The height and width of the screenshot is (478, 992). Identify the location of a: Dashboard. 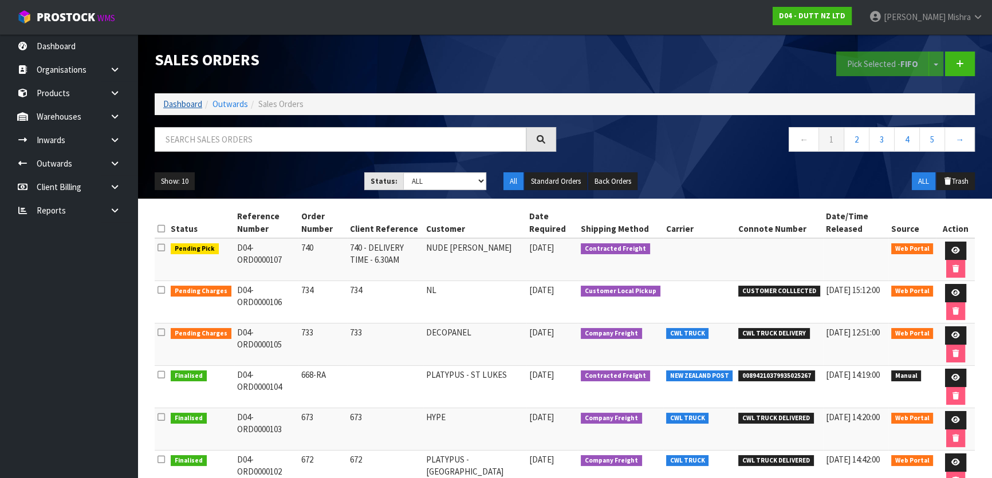
(183, 104).